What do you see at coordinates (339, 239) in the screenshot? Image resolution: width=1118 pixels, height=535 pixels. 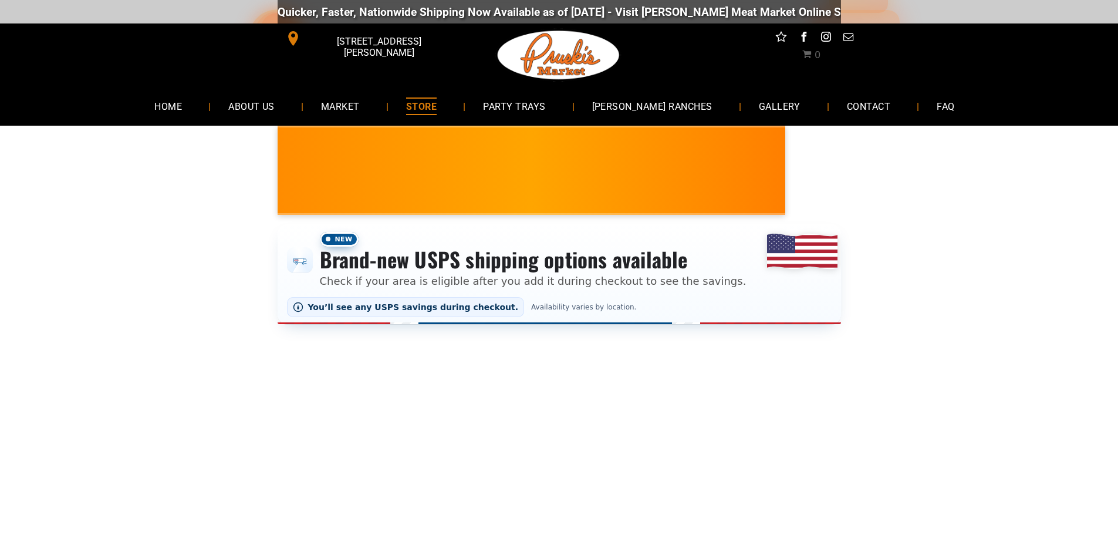 I see `span: New` at bounding box center [339, 239].